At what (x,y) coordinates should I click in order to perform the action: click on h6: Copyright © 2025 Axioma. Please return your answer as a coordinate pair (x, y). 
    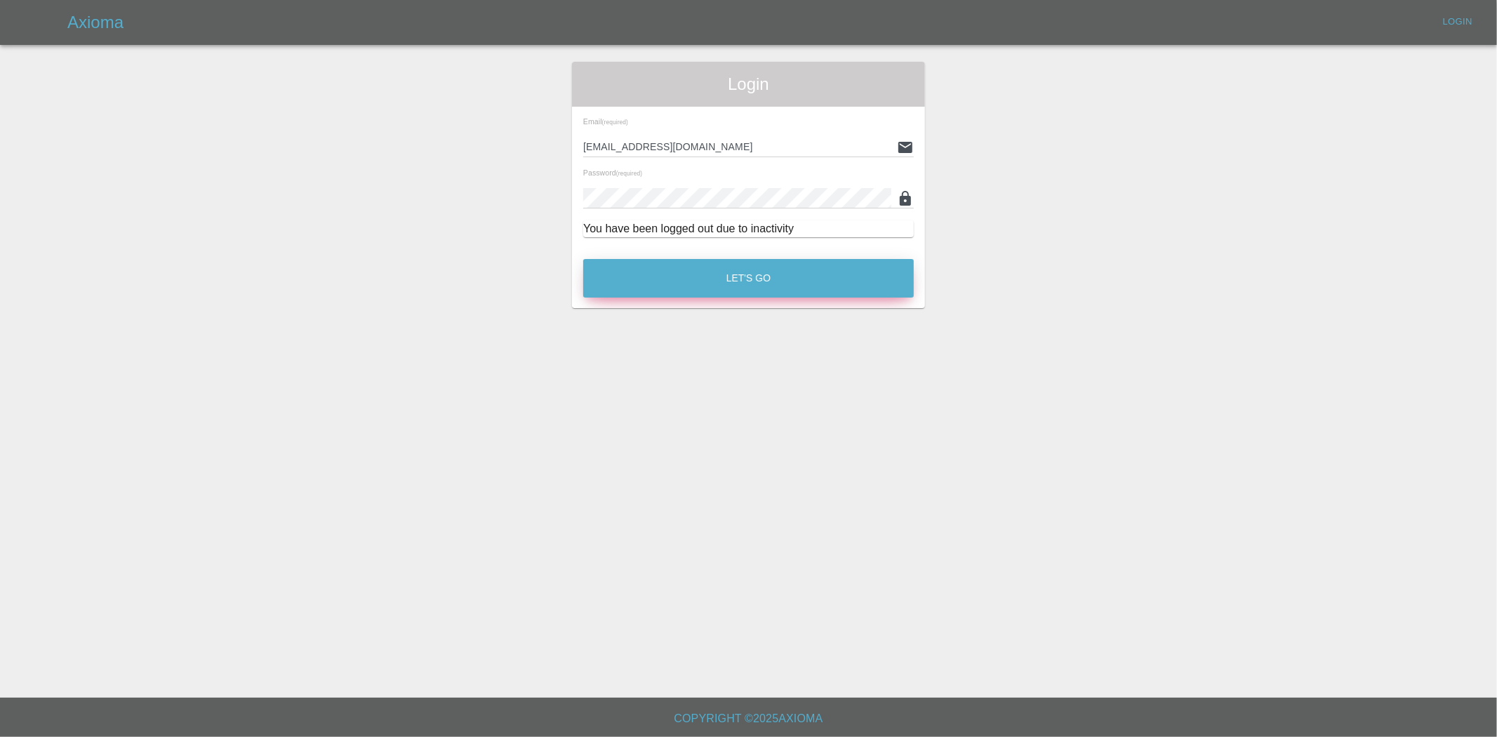
    Looking at the image, I should click on (748, 718).